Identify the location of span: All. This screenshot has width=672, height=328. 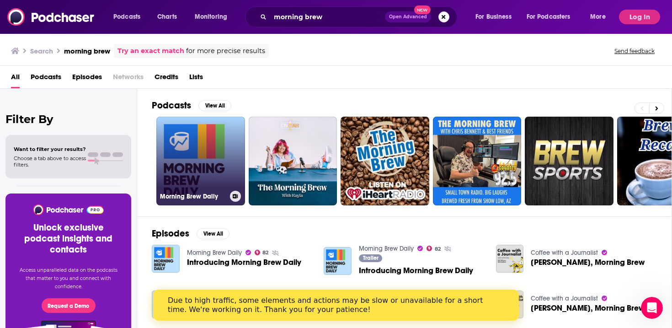
(15, 79).